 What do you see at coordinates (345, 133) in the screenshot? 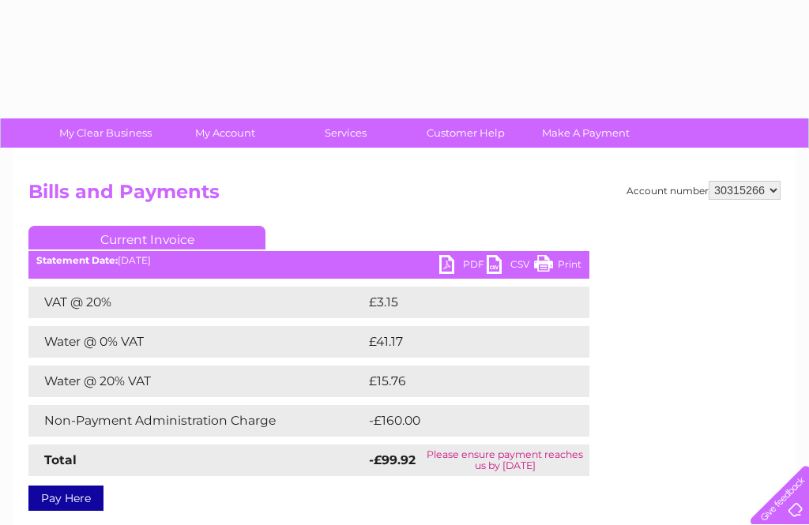
I see `a: Services` at bounding box center [345, 133].